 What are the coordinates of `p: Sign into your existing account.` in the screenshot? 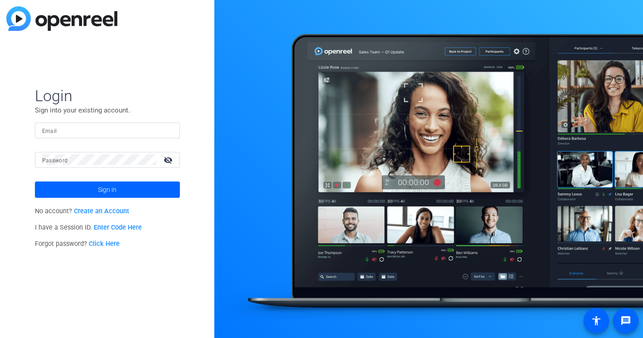 It's located at (107, 110).